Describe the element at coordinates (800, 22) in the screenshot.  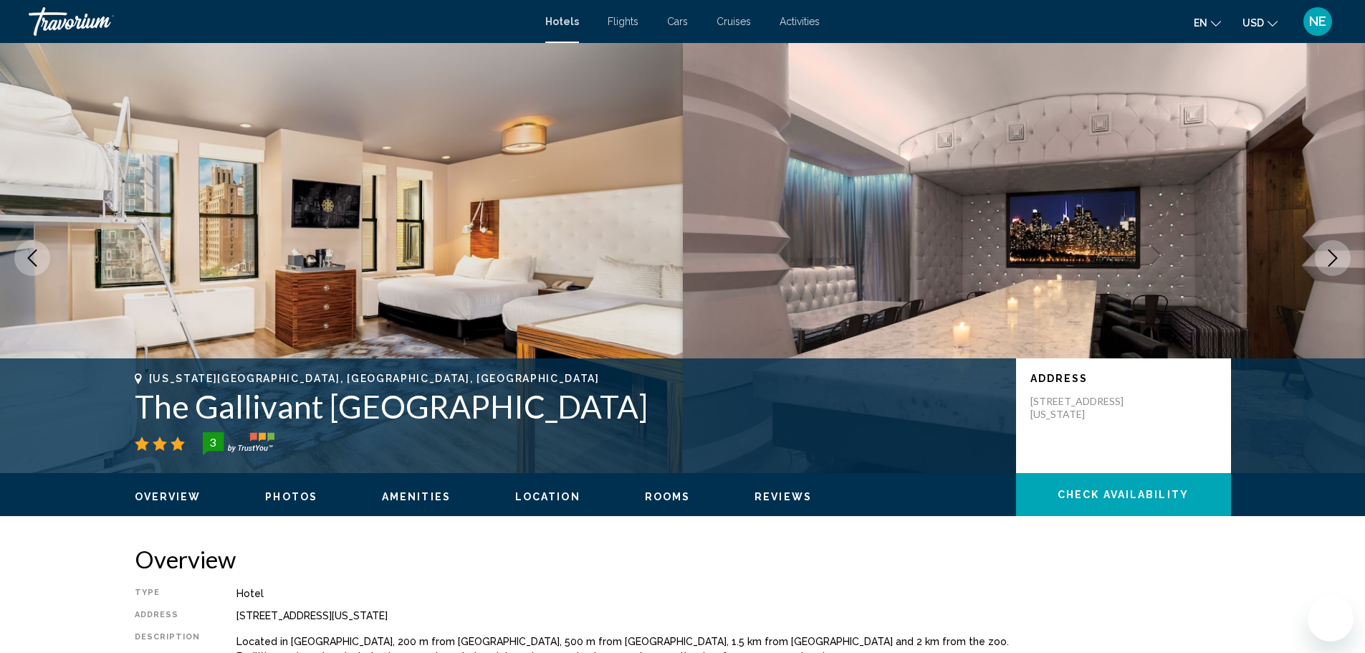
I see `span: Activities` at that location.